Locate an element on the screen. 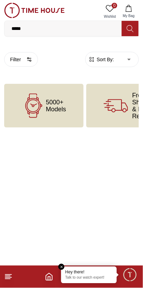 The image size is (143, 288). em: Close tooltip is located at coordinates (61, 267).